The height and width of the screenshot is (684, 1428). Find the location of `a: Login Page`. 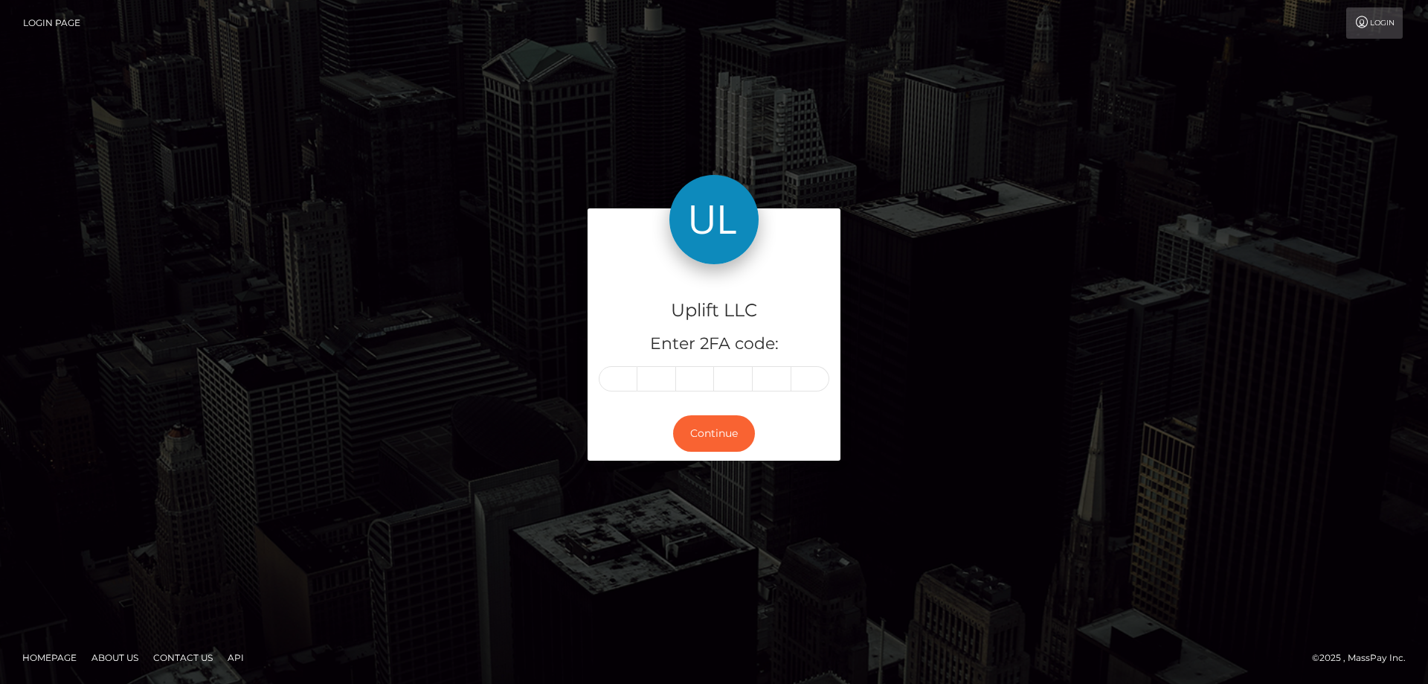

a: Login Page is located at coordinates (51, 23).